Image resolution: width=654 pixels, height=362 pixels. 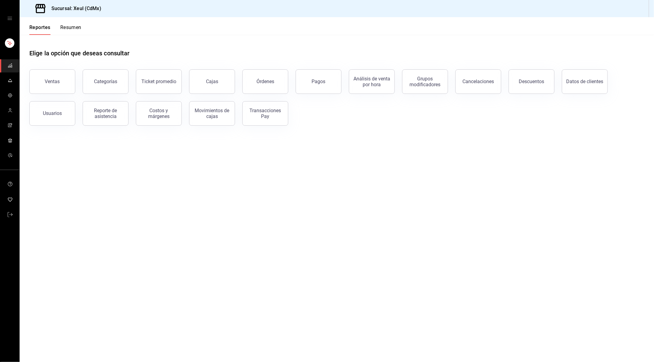 What do you see at coordinates (265, 113) in the screenshot?
I see `button: Transacciones Pay` at bounding box center [265, 113].